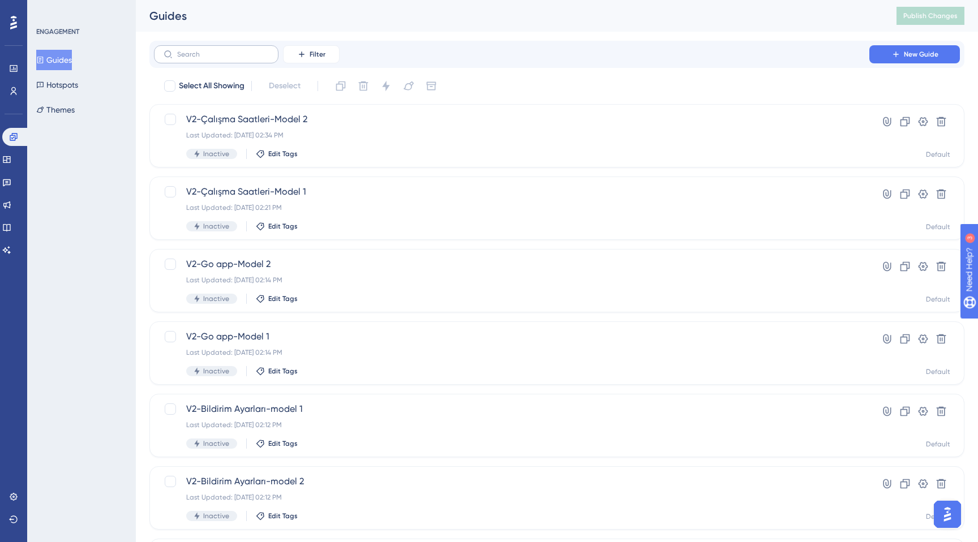  Describe the element at coordinates (512, 192) in the screenshot. I see `span: V2-Çalışma Saatleri-Model 1` at that location.